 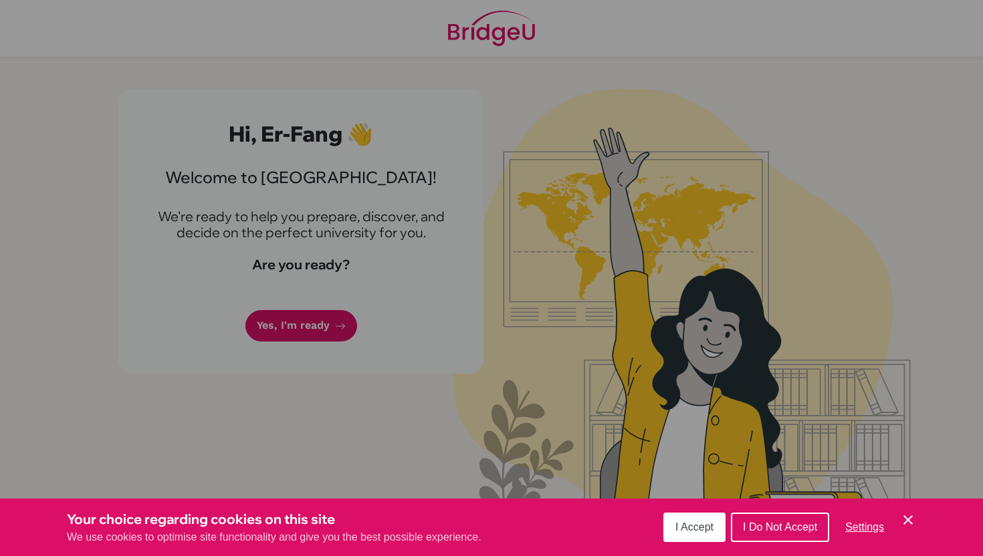 What do you see at coordinates (864, 527) in the screenshot?
I see `span: Settings` at bounding box center [864, 527].